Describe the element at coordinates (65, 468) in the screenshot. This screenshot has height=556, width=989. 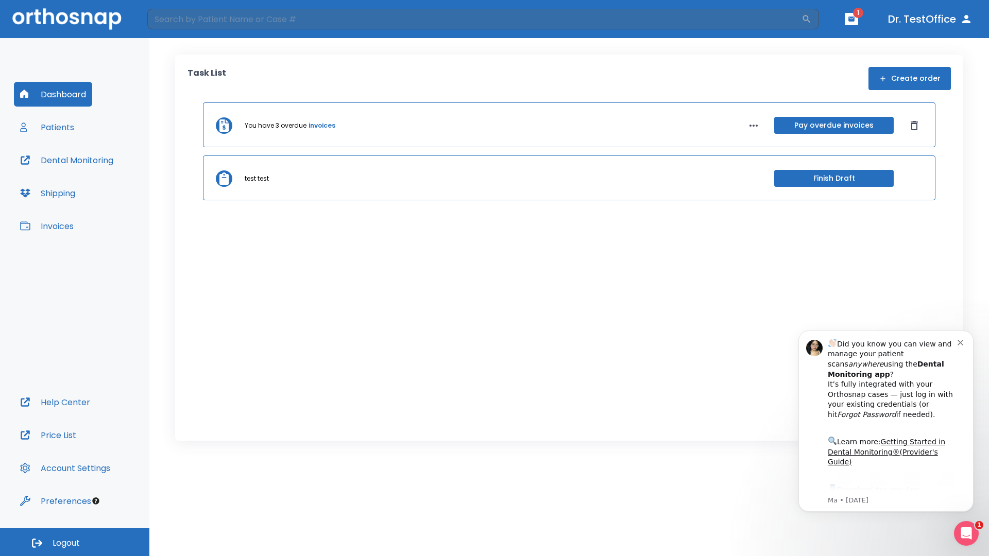
I see `a: Account Settings` at that location.